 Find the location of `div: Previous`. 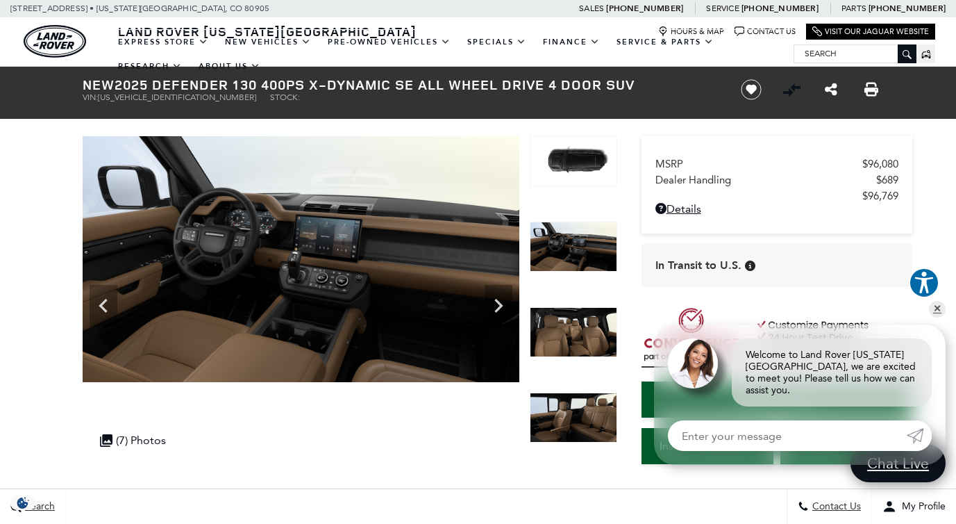

div: Previous is located at coordinates (103, 306).